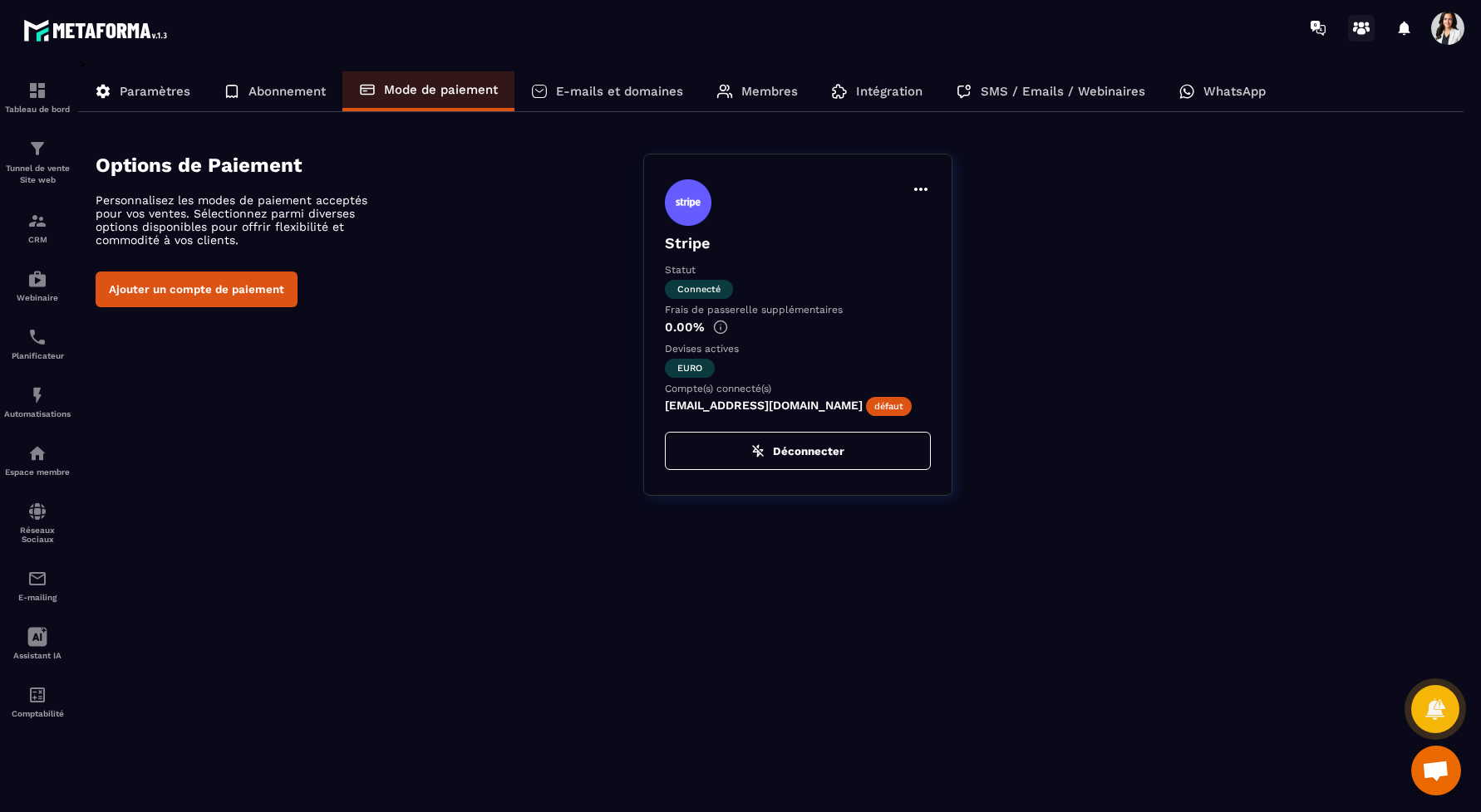 Image resolution: width=1481 pixels, height=812 pixels. What do you see at coordinates (37, 355) in the screenshot?
I see `p: Planificateur` at bounding box center [37, 355].